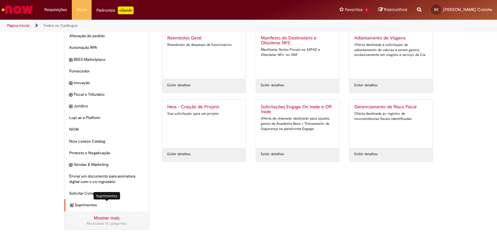 The image size is (497, 236). Describe the element at coordinates (106, 36) in the screenshot. I see `span: Alteração de pedido` at that location.